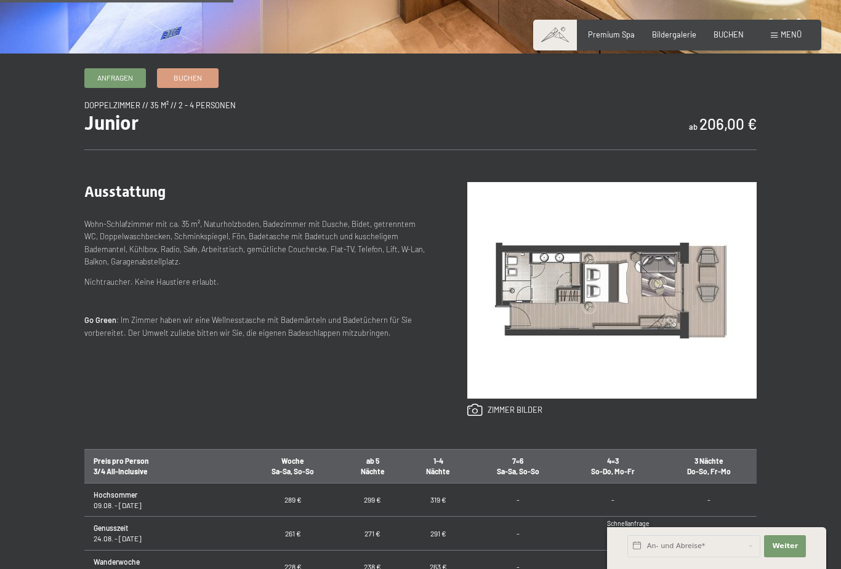 This screenshot has height=569, width=841. I want to click on th: 4=3 So-Do, Mo-Fr, so click(612, 467).